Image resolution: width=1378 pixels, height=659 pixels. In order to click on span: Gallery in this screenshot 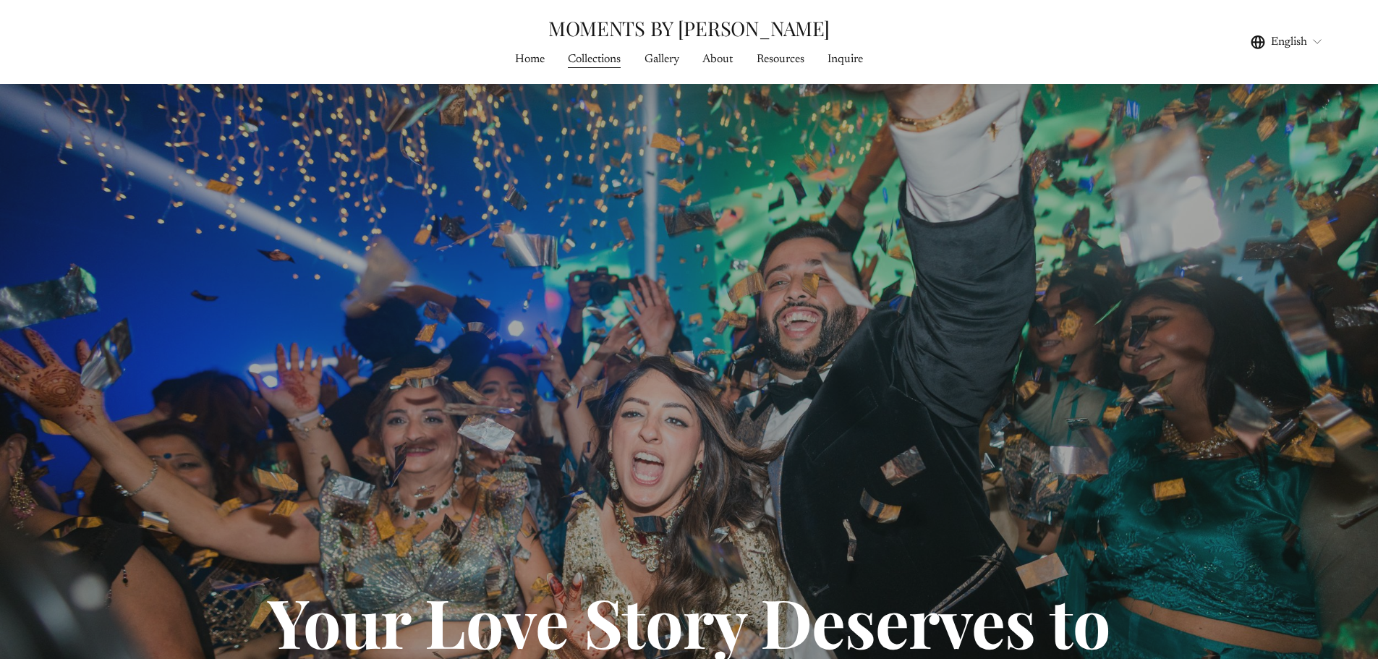, I will do `click(662, 59)`.